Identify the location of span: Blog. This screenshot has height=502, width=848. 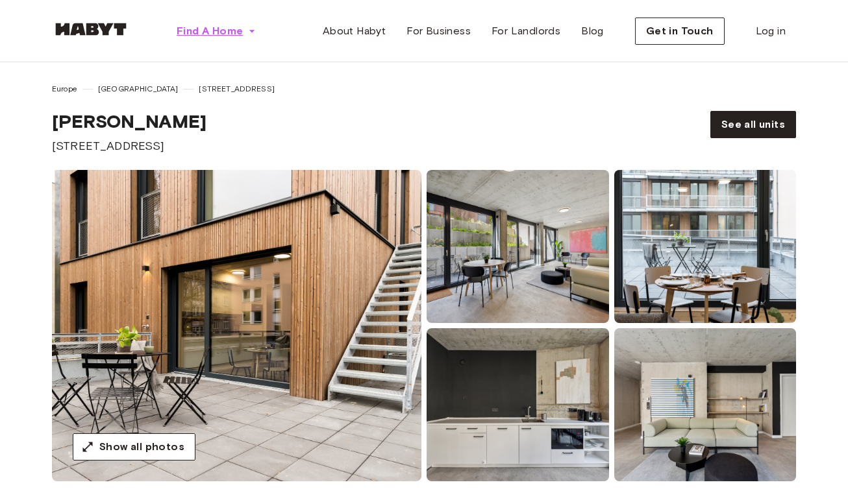
(592, 31).